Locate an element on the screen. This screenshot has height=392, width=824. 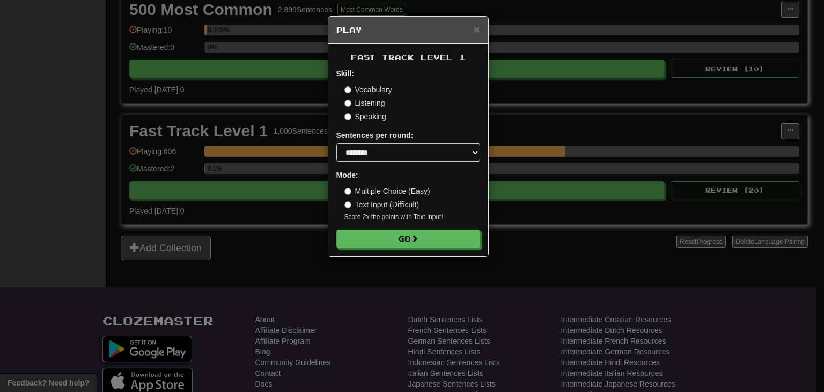
input: Listening is located at coordinates (348, 103).